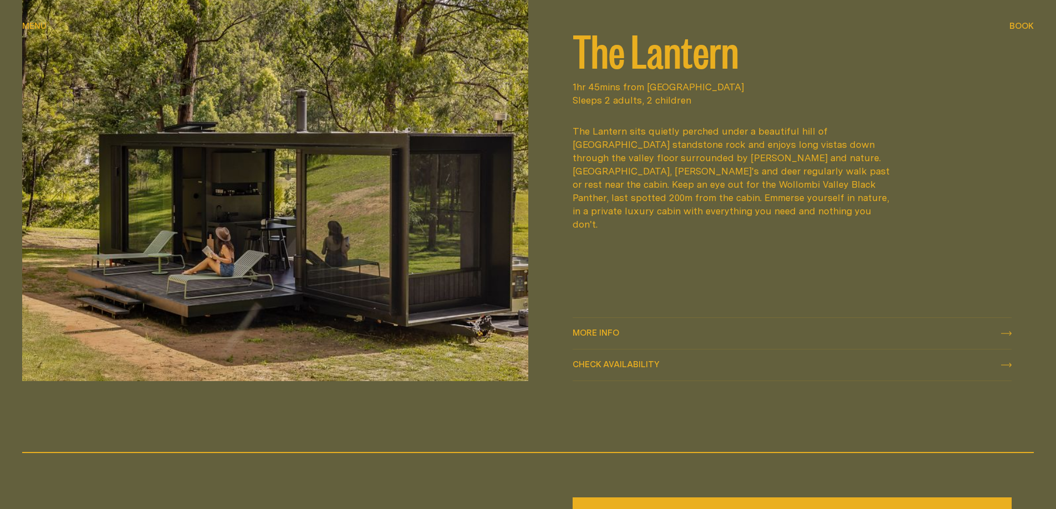  What do you see at coordinates (792, 365) in the screenshot?
I see `button: check availability` at bounding box center [792, 365].